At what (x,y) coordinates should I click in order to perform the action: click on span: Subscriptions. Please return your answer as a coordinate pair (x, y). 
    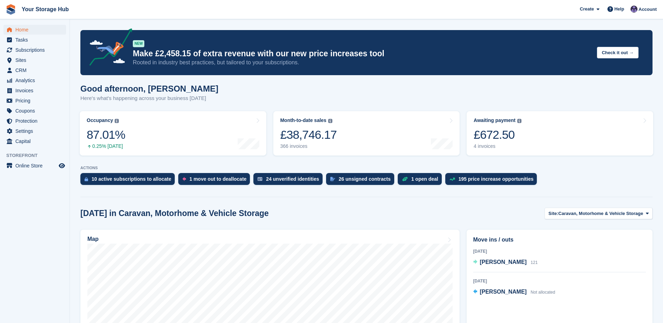
    Looking at the image, I should click on (36, 50).